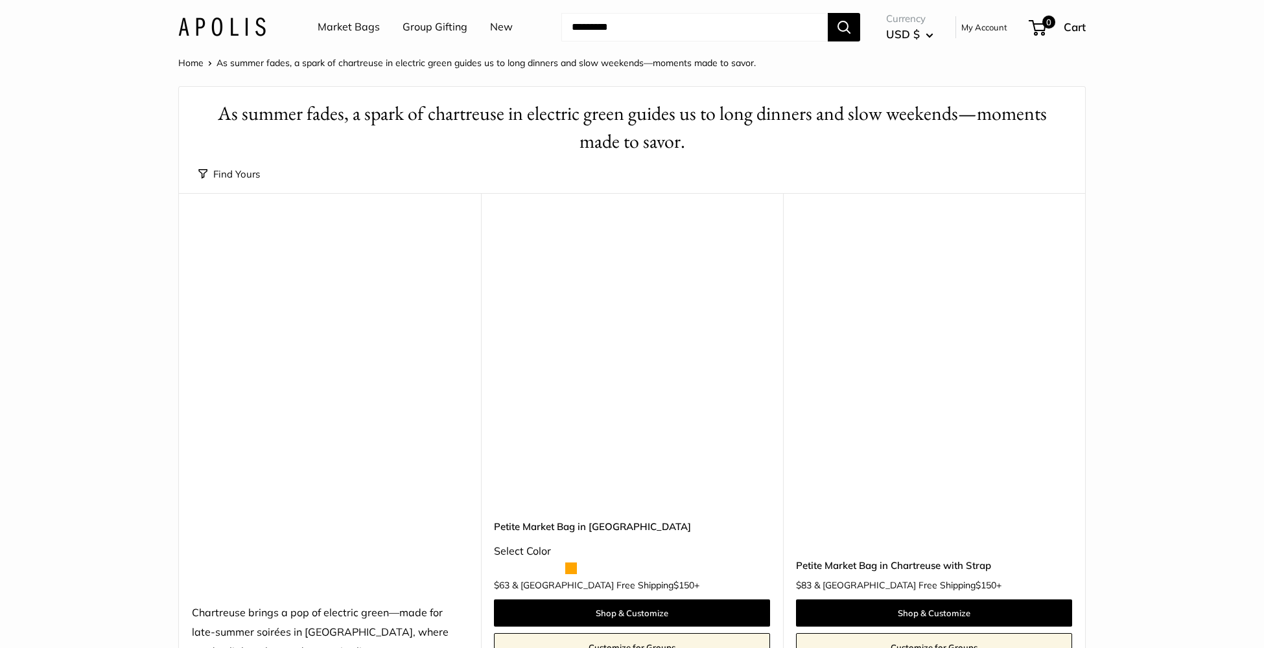 The width and height of the screenshot is (1264, 648). I want to click on nav: Breadcrumb, so click(467, 63).